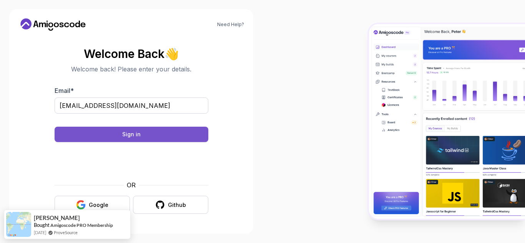  Describe the element at coordinates (66, 232) in the screenshot. I see `a: ProveSource` at that location.